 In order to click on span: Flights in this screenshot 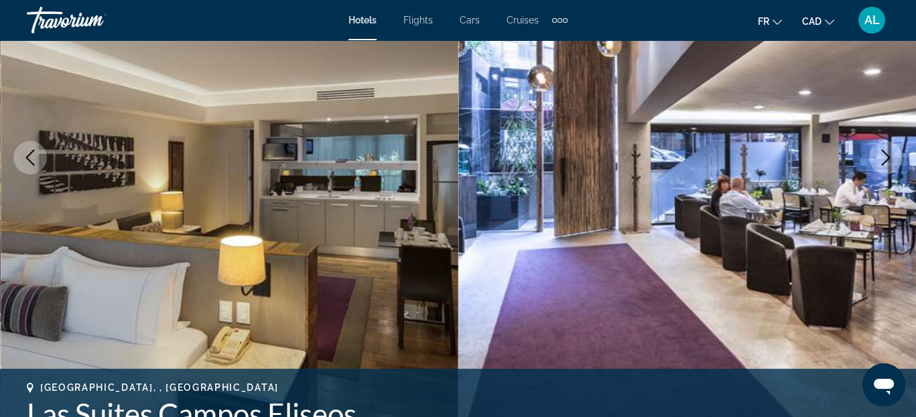, I will do `click(418, 20)`.